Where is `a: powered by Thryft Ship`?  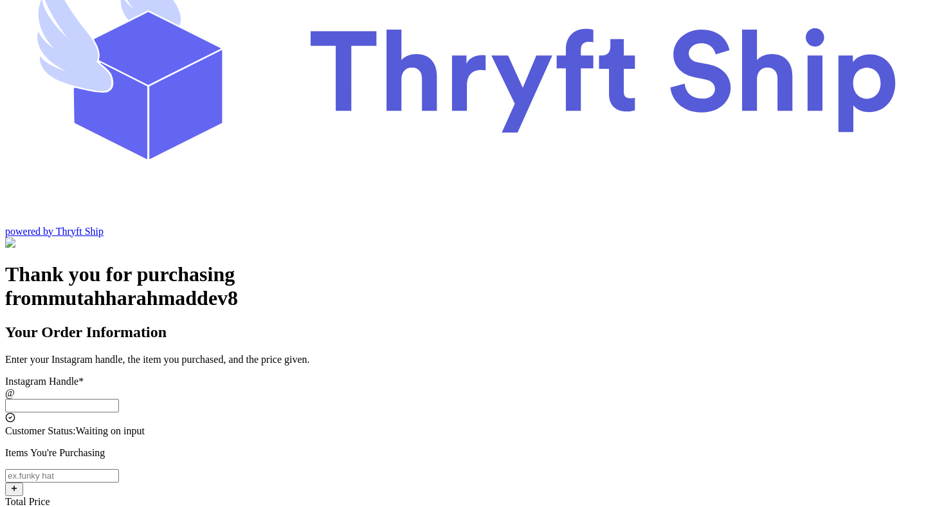
a: powered by Thryft Ship is located at coordinates (54, 231).